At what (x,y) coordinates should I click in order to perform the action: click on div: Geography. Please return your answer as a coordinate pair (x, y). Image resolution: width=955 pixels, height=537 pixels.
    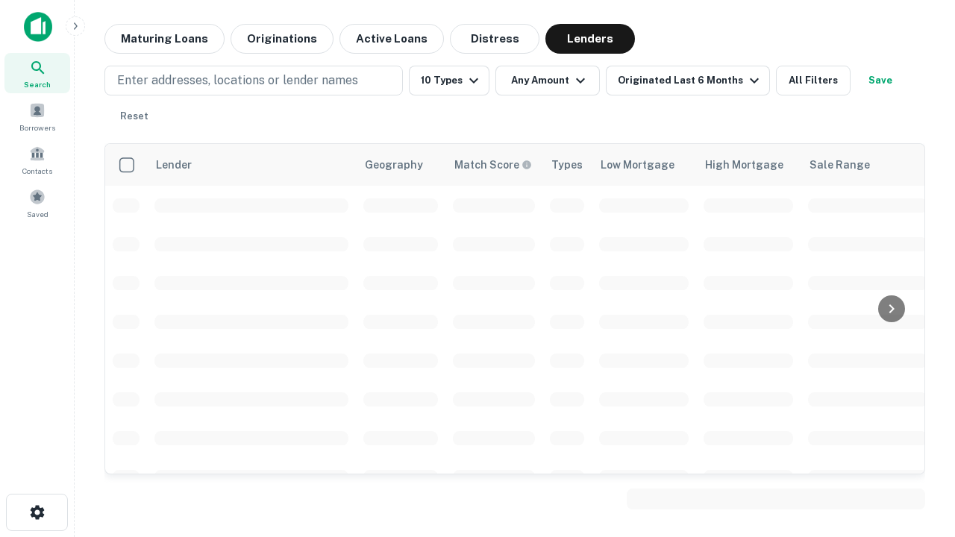
    Looking at the image, I should click on (394, 165).